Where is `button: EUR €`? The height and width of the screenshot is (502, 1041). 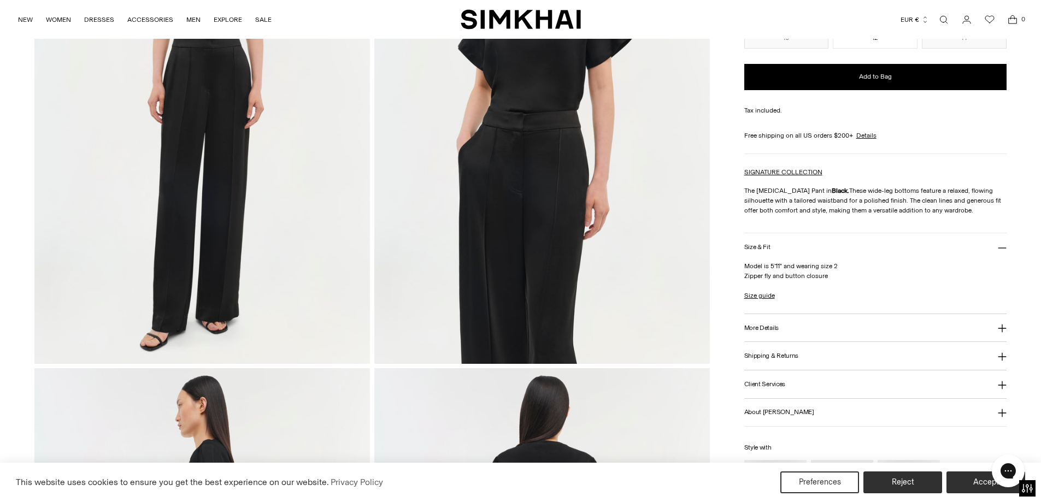 button: EUR € is located at coordinates (915, 20).